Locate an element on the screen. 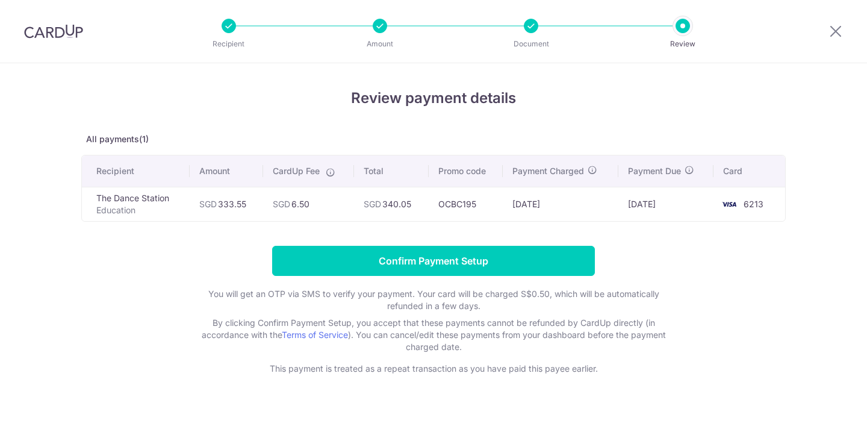 This screenshot has height=432, width=867. input: Confirm Payment Setup is located at coordinates (433, 261).